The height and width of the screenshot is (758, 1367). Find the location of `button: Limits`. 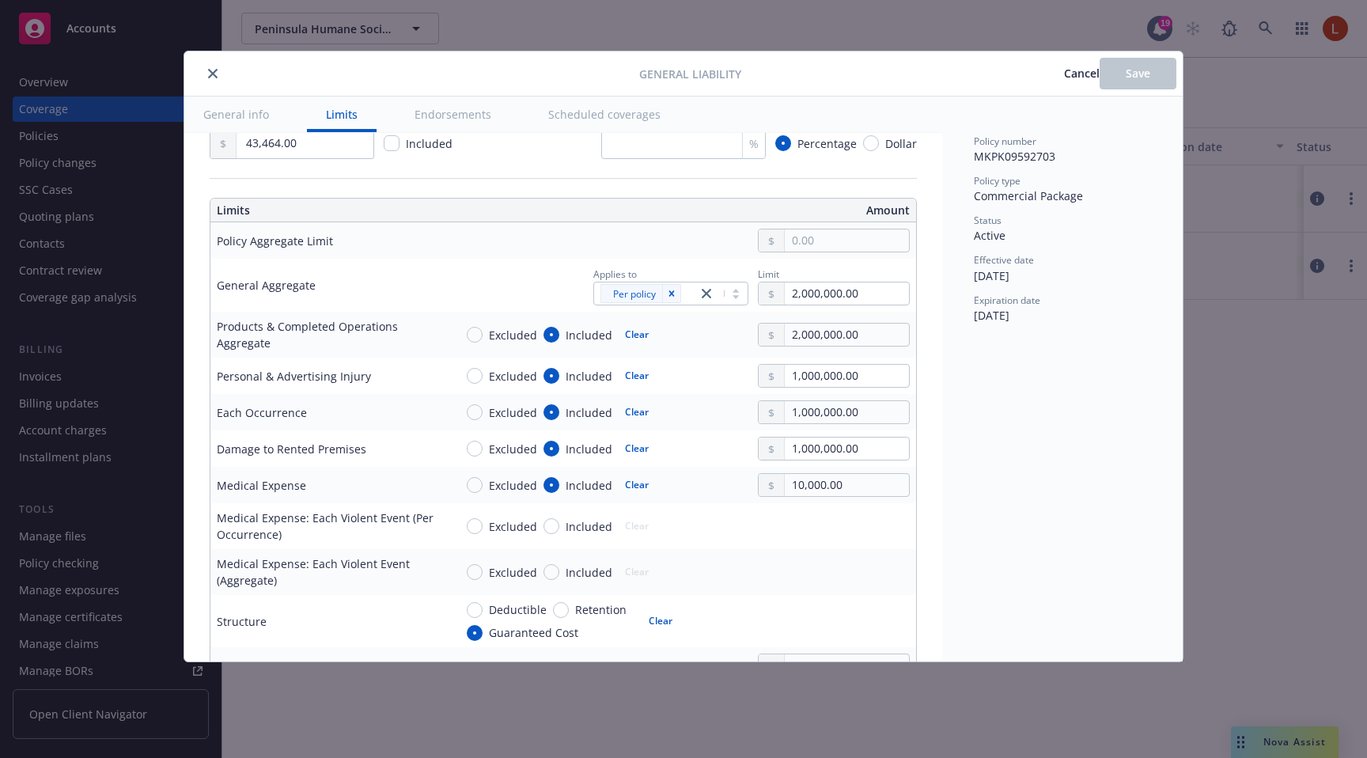

button: Limits is located at coordinates (342, 114).